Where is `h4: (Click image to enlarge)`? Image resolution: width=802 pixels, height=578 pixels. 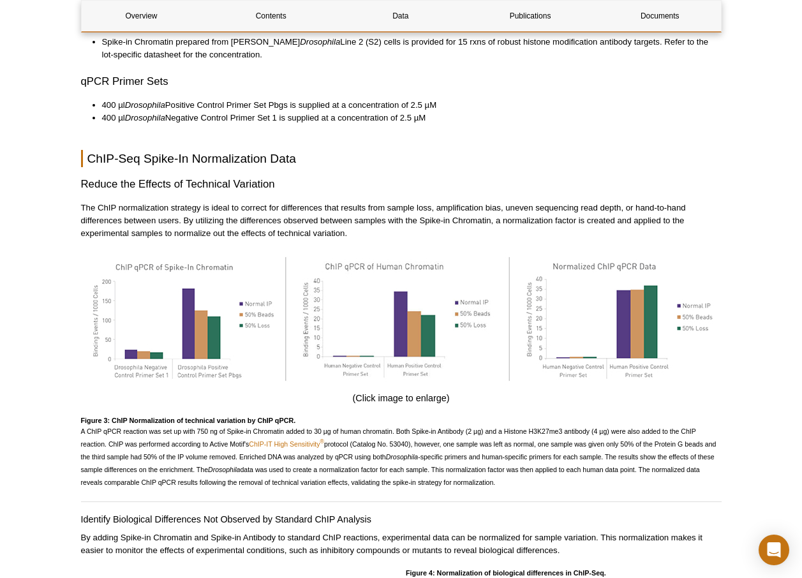
h4: (Click image to enlarge) is located at coordinates (401, 398).